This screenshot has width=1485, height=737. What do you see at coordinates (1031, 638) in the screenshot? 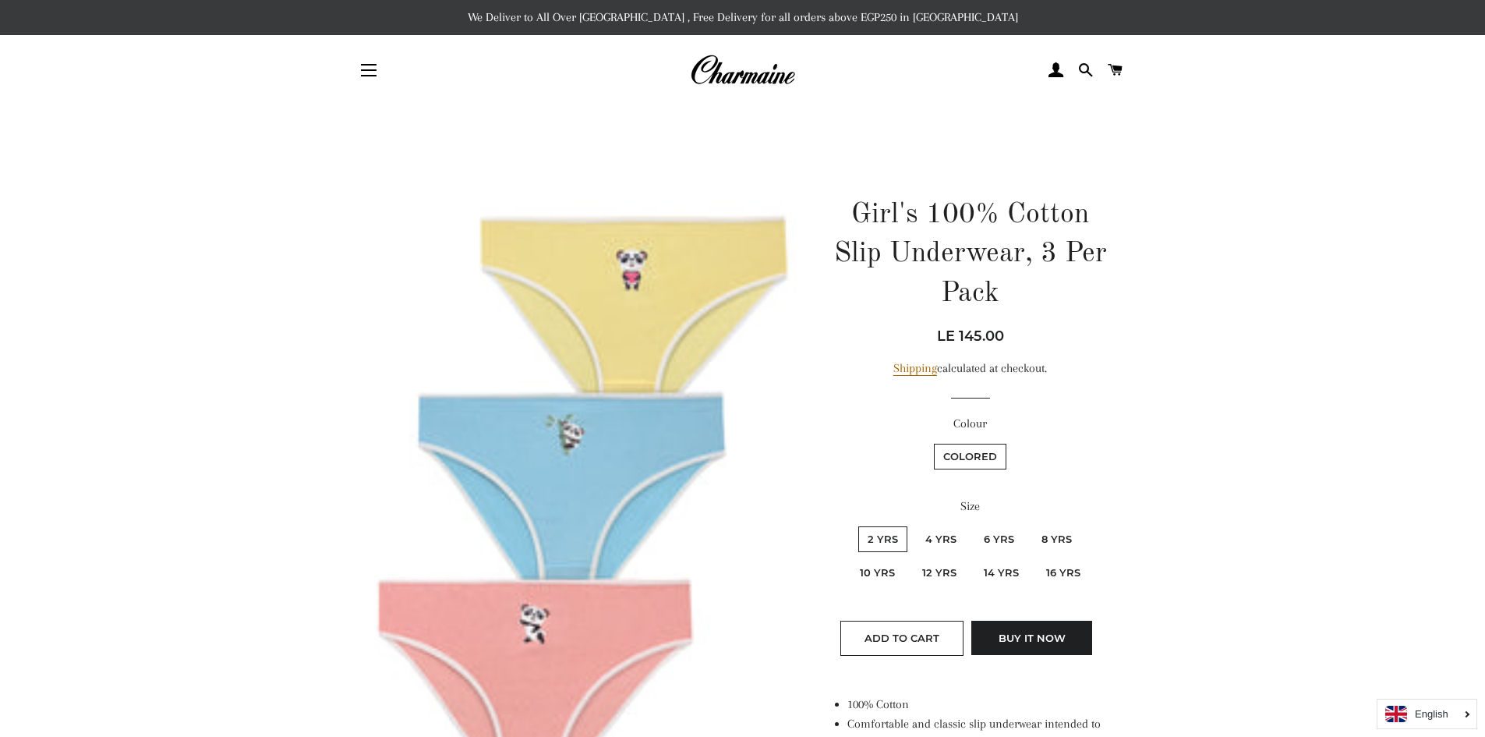
I see `button: Buy it now` at bounding box center [1031, 638].